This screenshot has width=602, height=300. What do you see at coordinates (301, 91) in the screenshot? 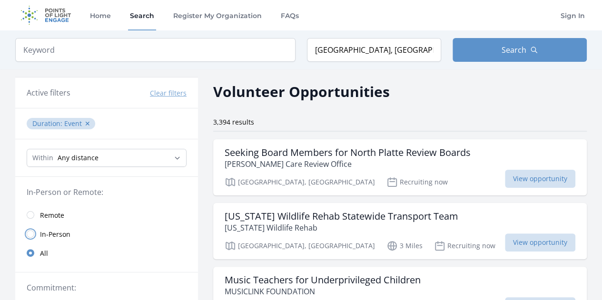
I see `h2: Volunteer Opportunities` at bounding box center [301, 91].